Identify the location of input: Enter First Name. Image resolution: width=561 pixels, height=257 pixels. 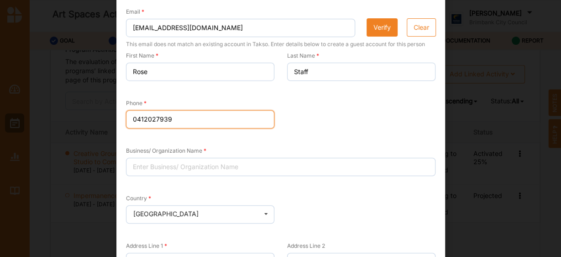
(200, 72).